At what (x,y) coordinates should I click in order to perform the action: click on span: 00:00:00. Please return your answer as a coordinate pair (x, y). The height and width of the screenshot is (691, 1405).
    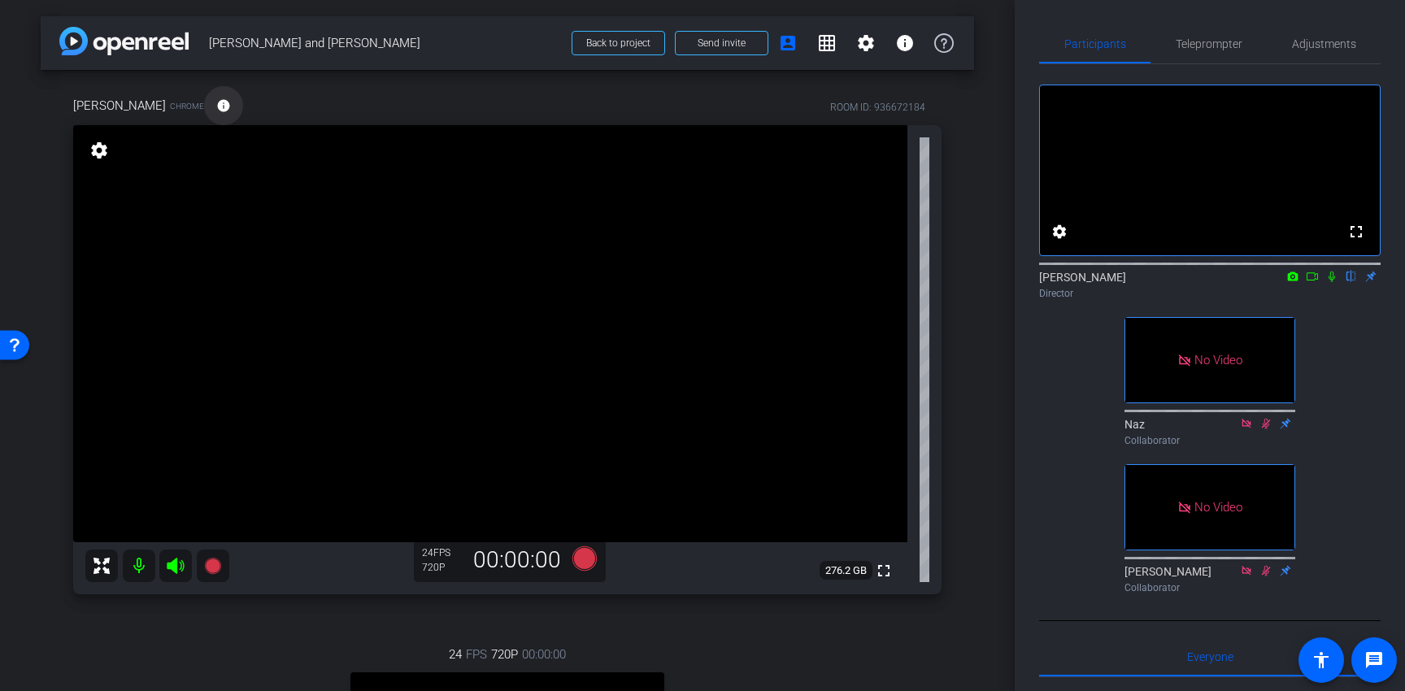
    Looking at the image, I should click on (544, 655).